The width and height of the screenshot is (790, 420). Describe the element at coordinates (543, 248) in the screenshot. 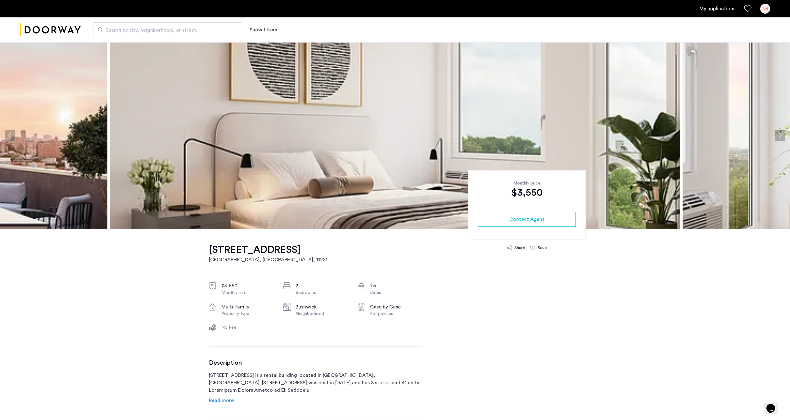

I see `div: Save` at that location.